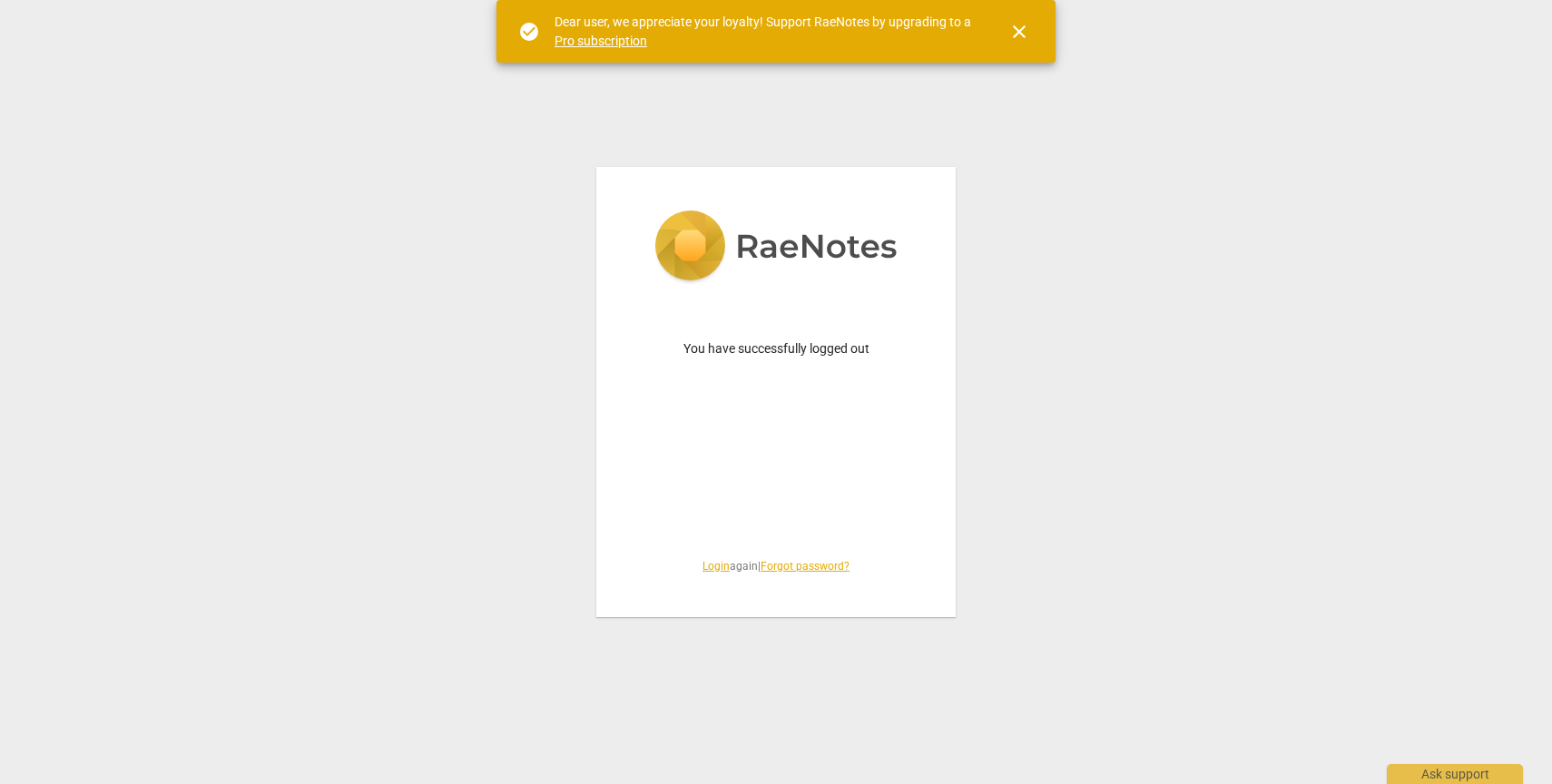  Describe the element at coordinates (776, 566) in the screenshot. I see `span: again |` at that location.